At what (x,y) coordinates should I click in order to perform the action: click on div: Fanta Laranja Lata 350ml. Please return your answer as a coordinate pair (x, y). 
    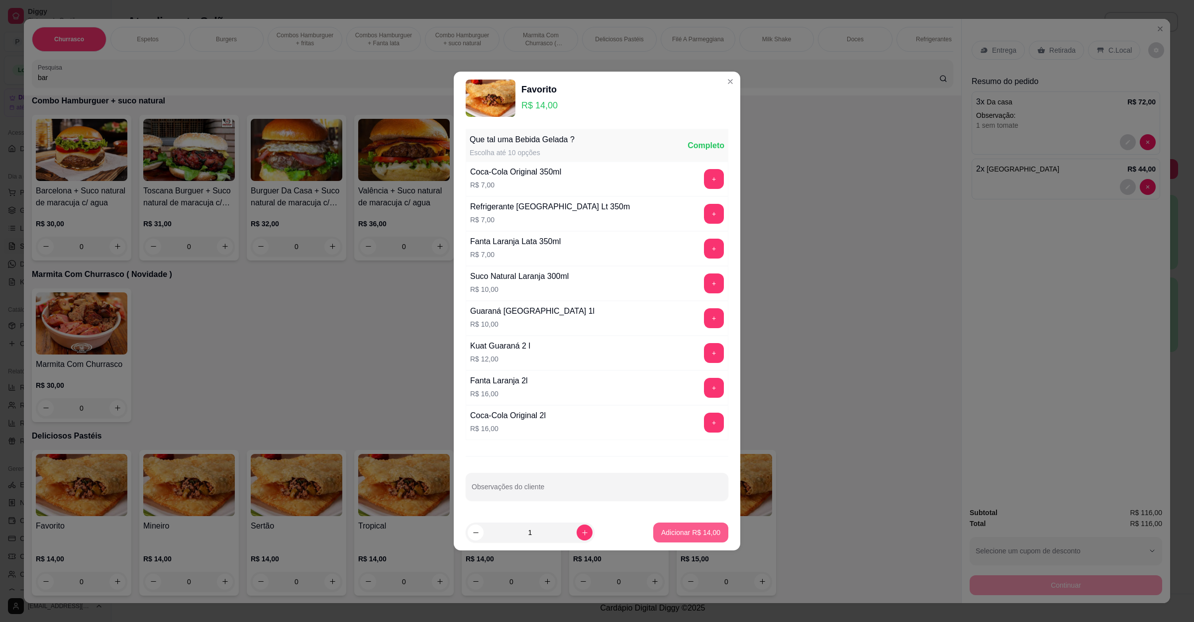
    Looking at the image, I should click on (515, 242).